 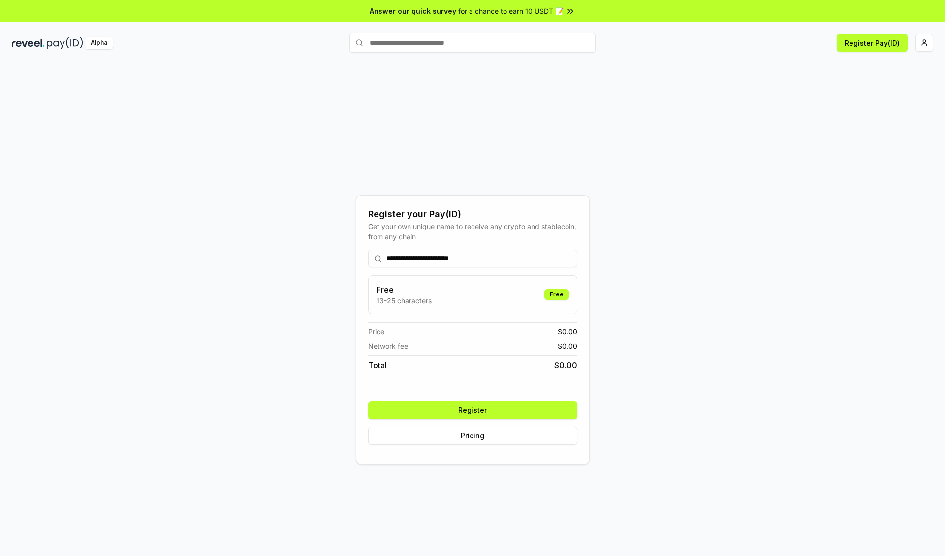 I want to click on button: Register Pay(ID), so click(x=872, y=43).